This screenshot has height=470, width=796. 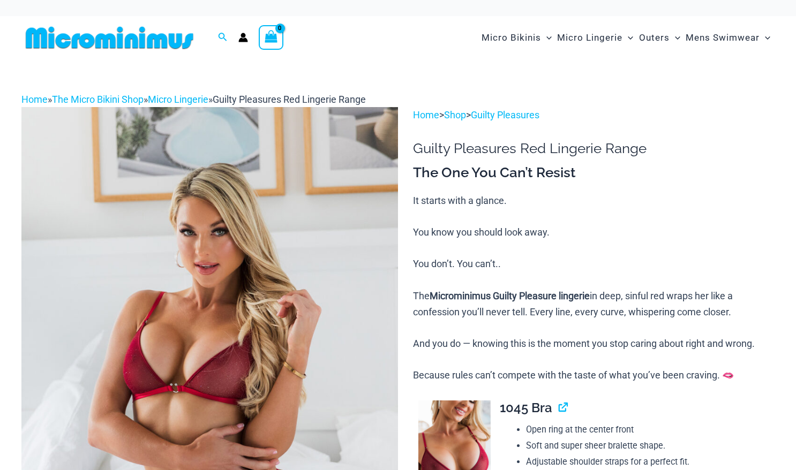 I want to click on a: Guilty Pleasures, so click(x=505, y=115).